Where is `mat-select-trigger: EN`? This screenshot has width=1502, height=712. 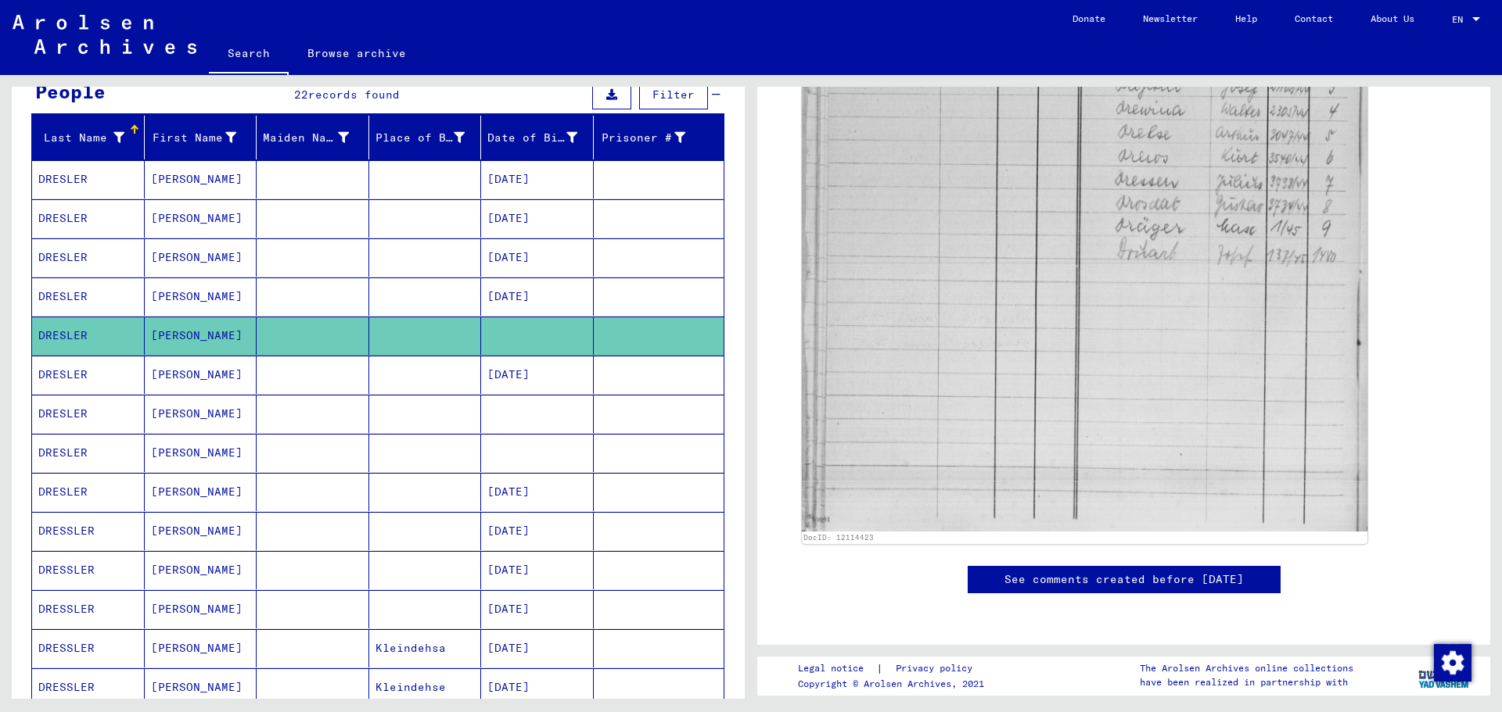
mat-select-trigger: EN is located at coordinates (1457, 19).